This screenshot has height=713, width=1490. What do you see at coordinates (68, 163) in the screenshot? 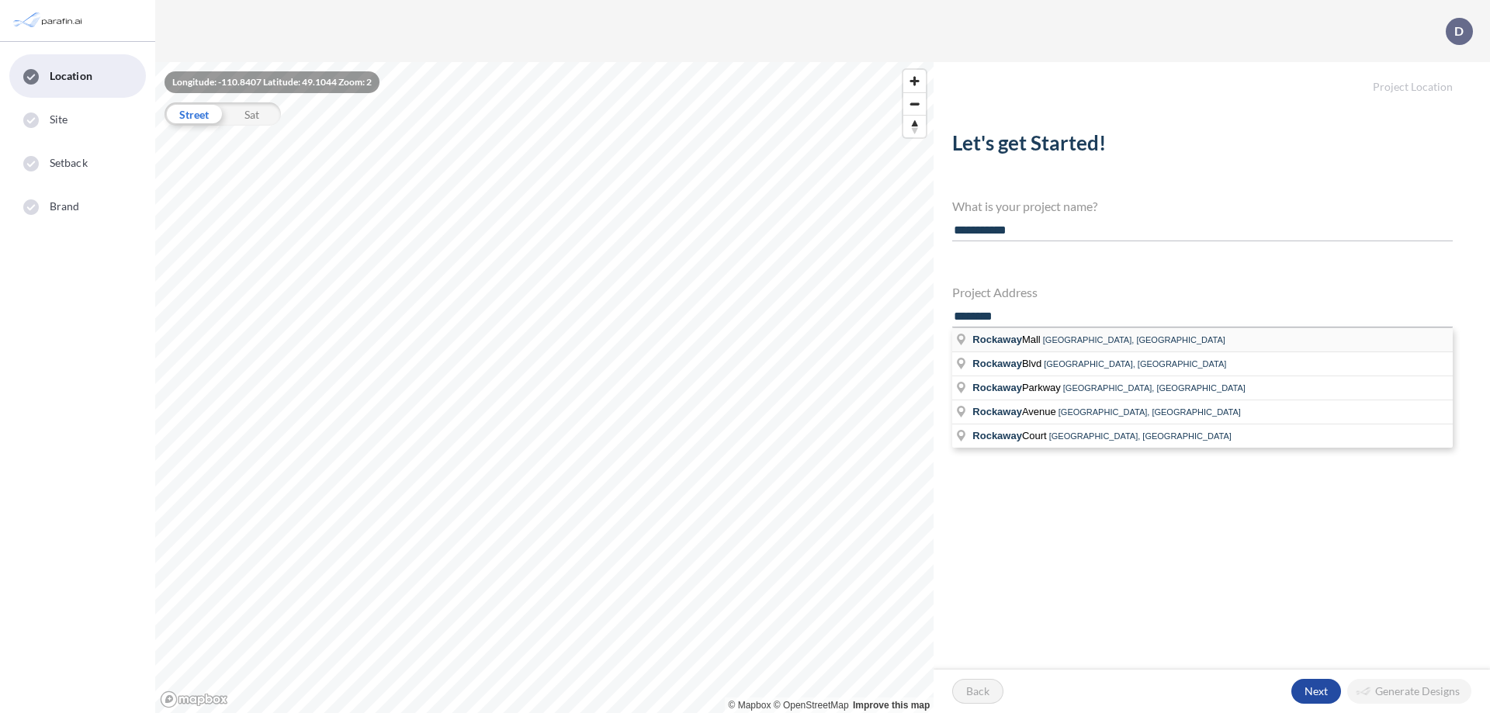
I see `span: Setback` at bounding box center [68, 163].